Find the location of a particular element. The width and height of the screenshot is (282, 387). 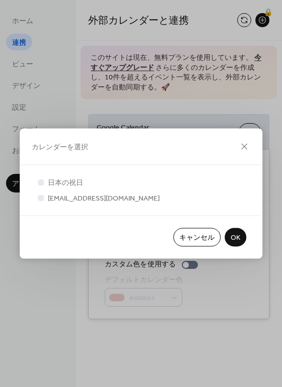

button: キャンセル is located at coordinates (197, 237).